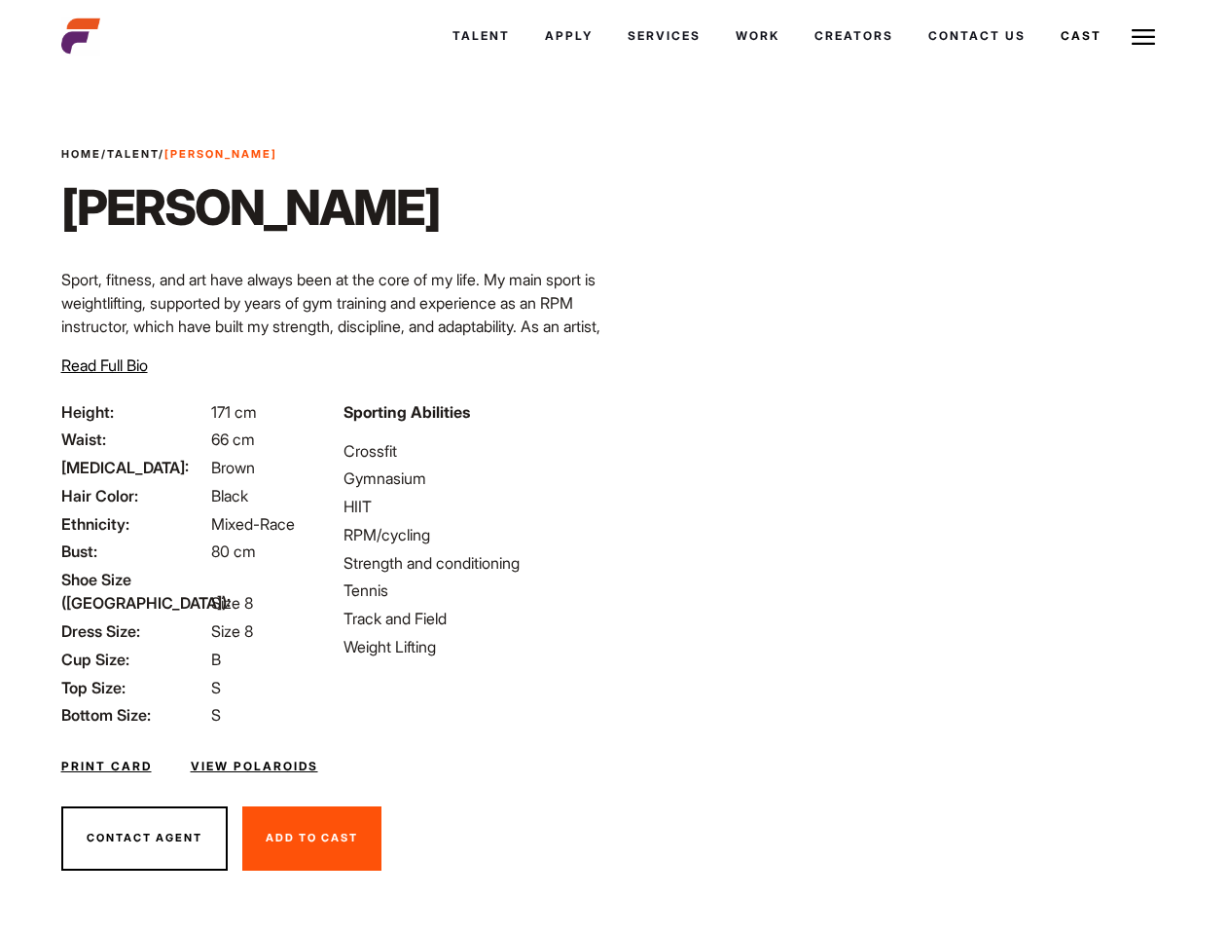 This screenshot has width=1229, height=935. I want to click on span: Waist:, so click(134, 439).